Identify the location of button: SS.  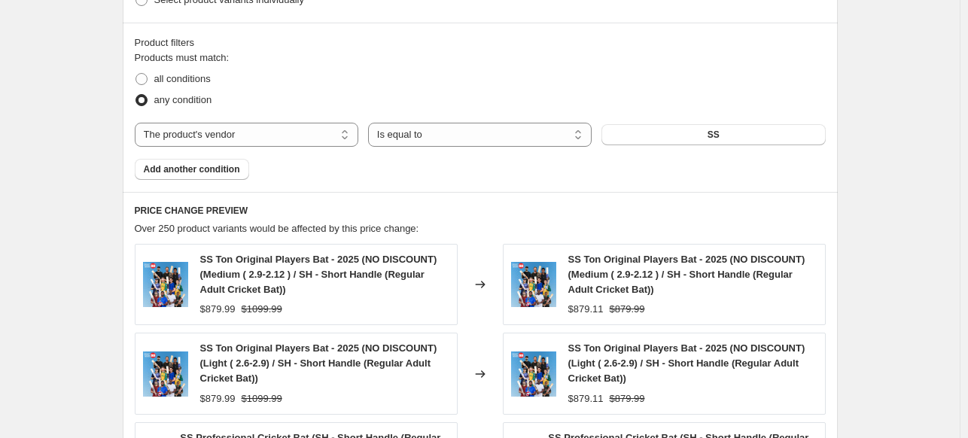
(713, 135).